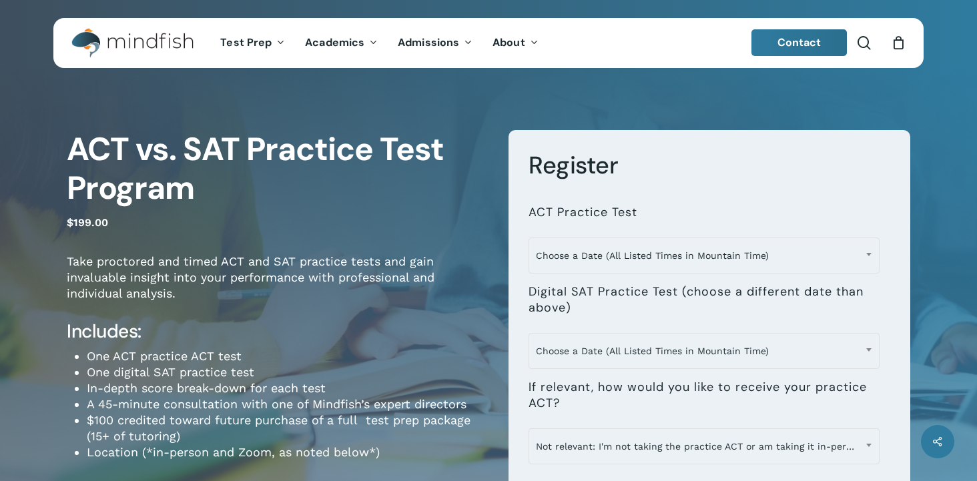 The image size is (977, 481). I want to click on a: Academics, so click(341, 43).